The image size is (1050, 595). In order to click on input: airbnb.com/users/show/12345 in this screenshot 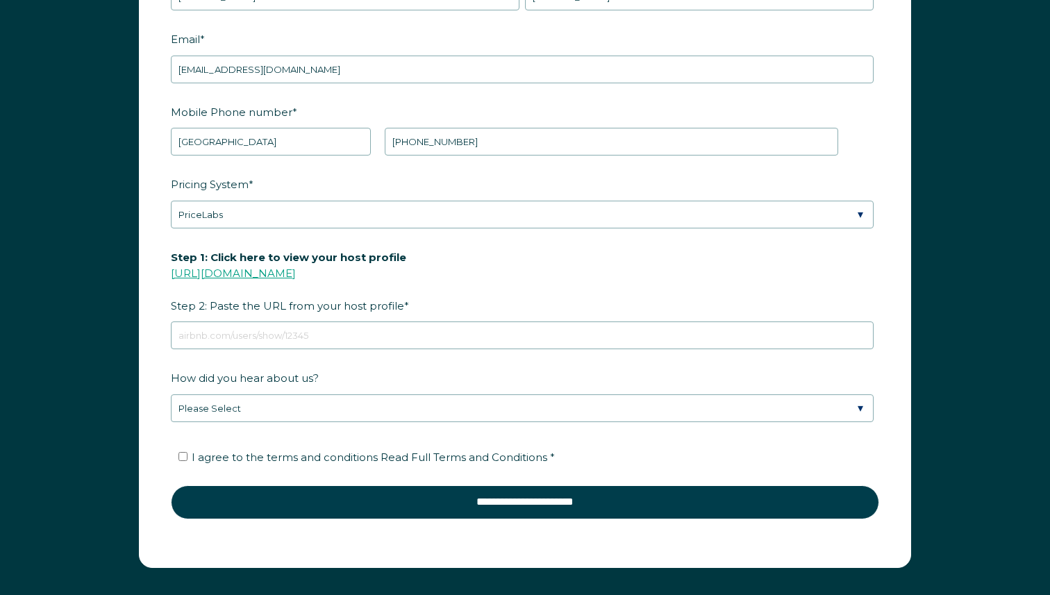, I will do `click(522, 335)`.